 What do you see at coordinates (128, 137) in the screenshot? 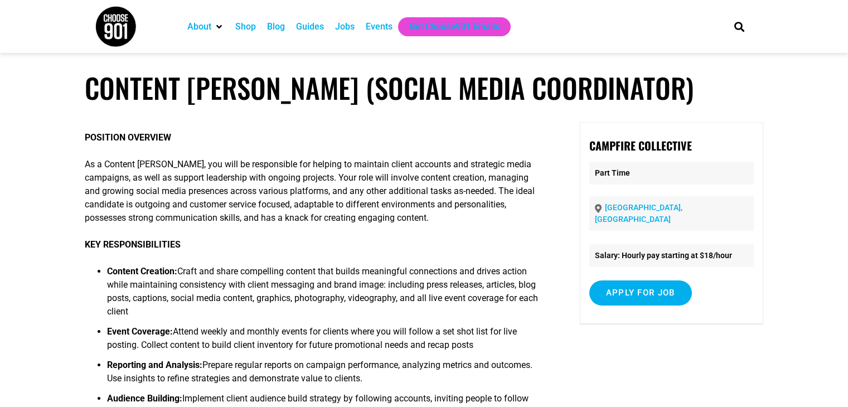
I see `strong: POSITION OVERVIEW` at bounding box center [128, 137].